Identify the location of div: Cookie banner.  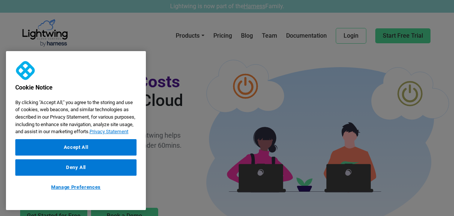
(76, 131).